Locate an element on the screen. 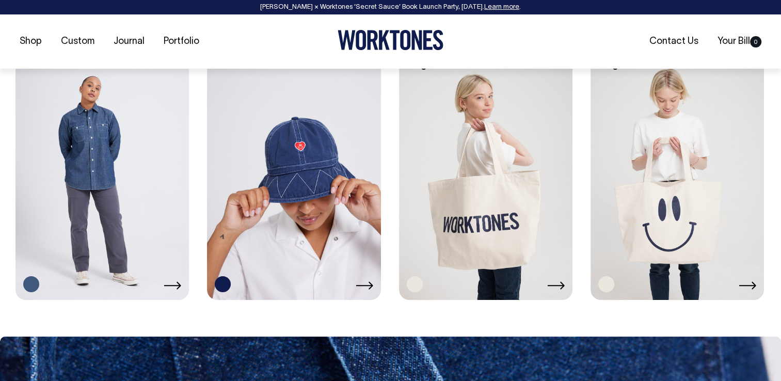 The height and width of the screenshot is (381, 781). span: 0 is located at coordinates (755, 42).